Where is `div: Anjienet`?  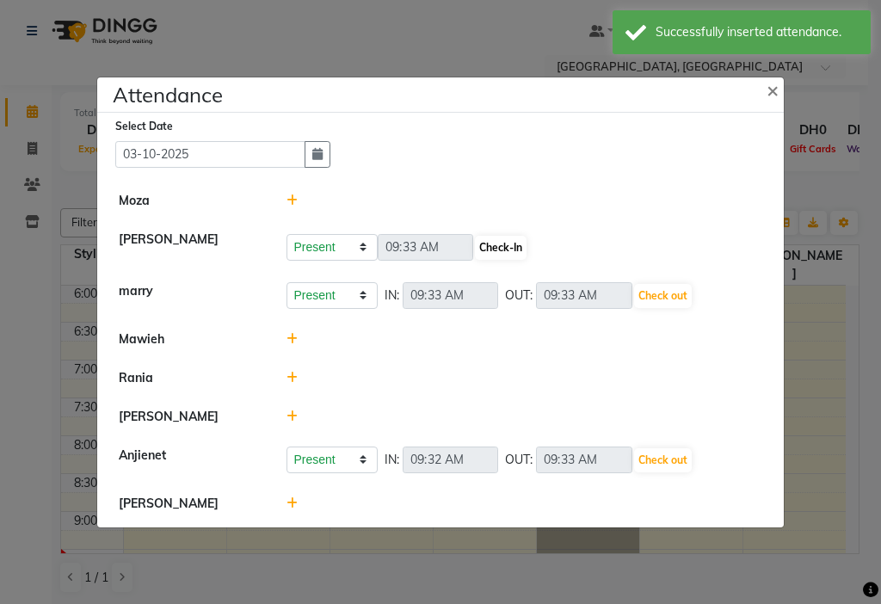
div: Anjienet is located at coordinates (189, 460).